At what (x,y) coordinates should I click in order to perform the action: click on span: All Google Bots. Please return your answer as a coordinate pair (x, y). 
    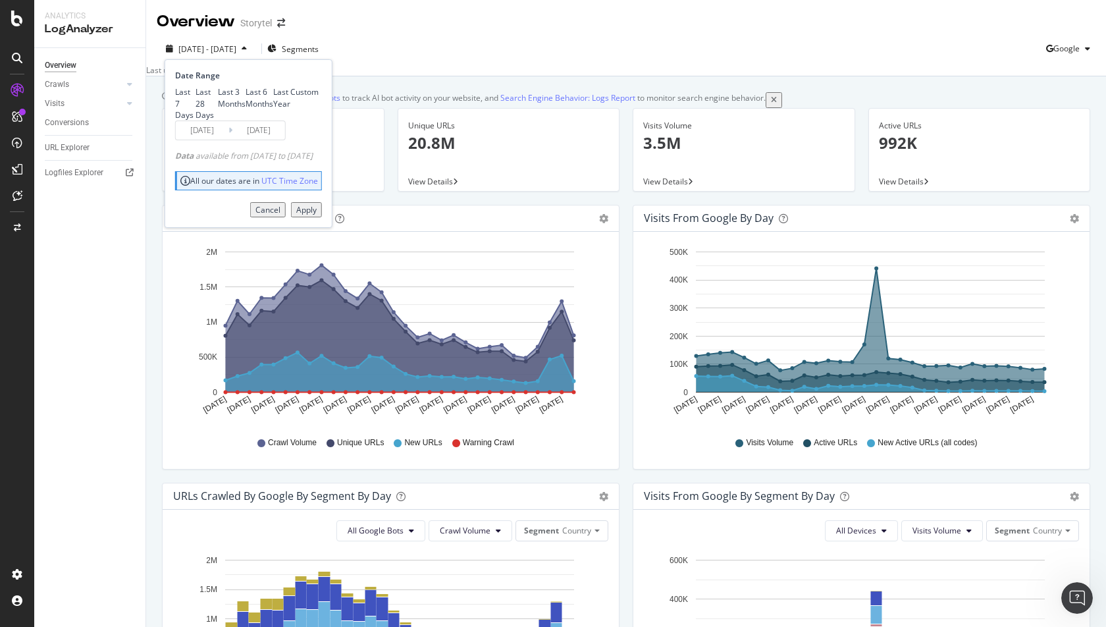
    Looking at the image, I should click on (375, 530).